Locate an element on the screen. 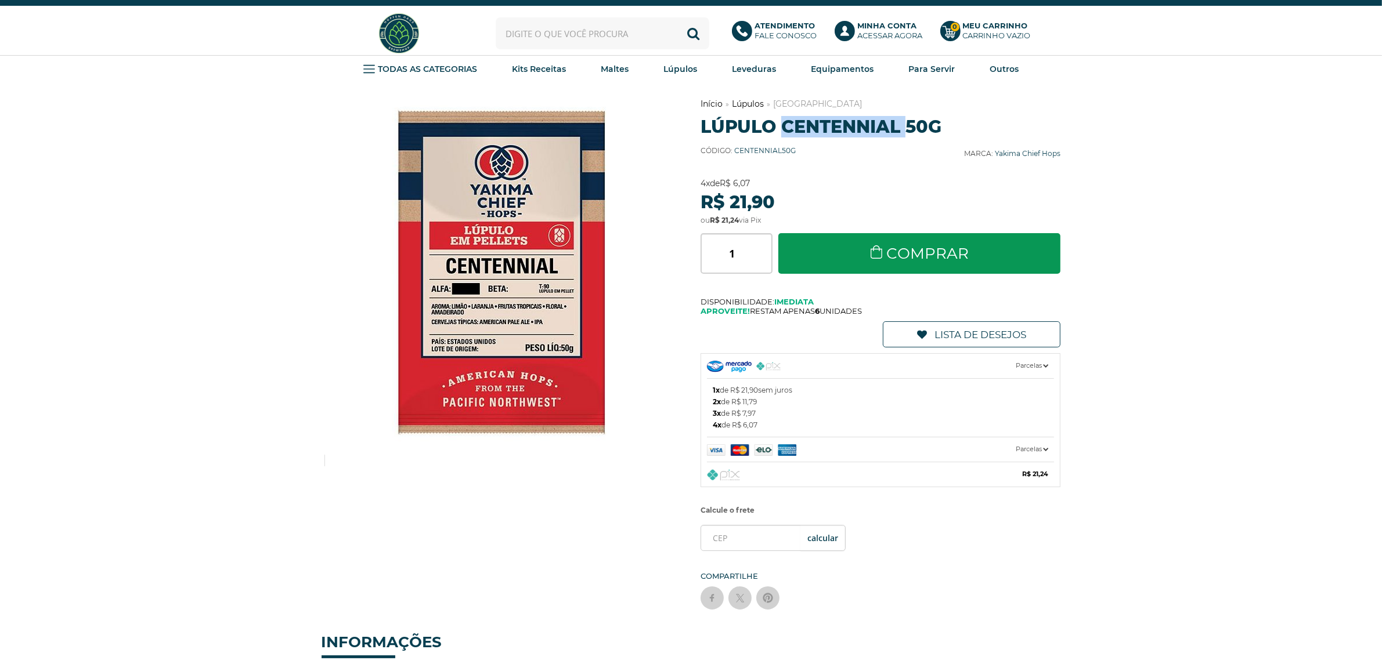 The width and height of the screenshot is (1382, 660). label: Calcule o frete is located at coordinates (880, 511).